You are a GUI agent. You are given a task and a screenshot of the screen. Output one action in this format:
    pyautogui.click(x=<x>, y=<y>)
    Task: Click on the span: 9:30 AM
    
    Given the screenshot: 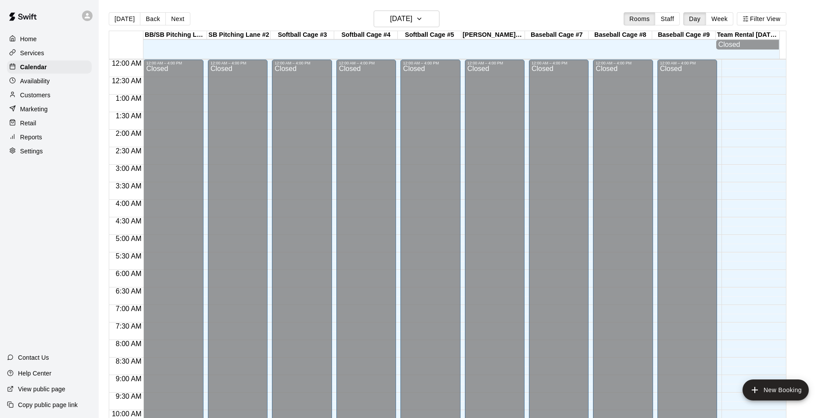 What is the action you would take?
    pyautogui.click(x=128, y=396)
    